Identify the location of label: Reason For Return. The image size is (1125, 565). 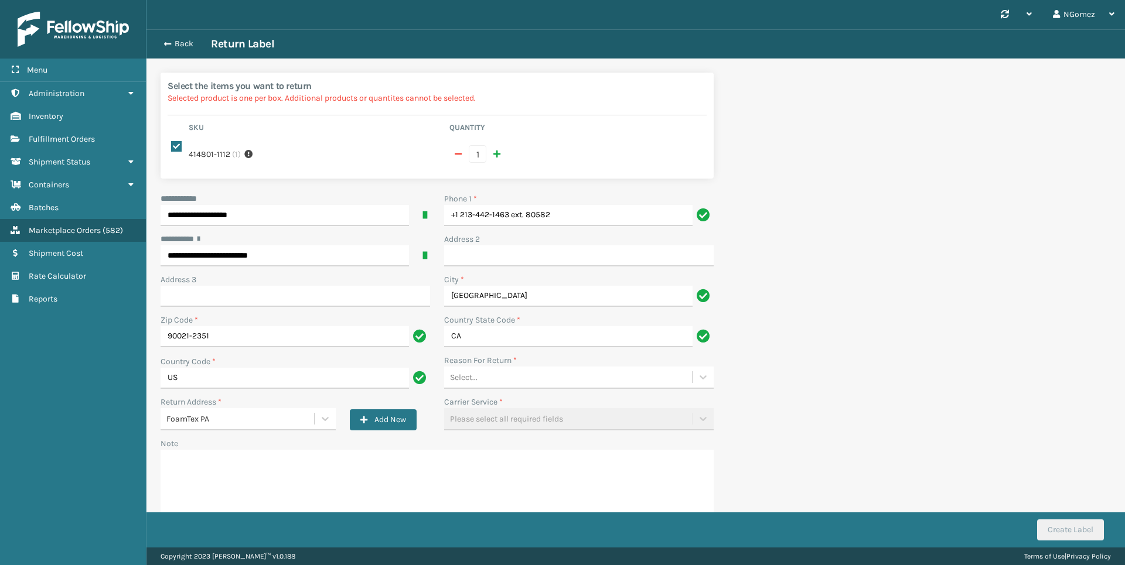
(480, 360).